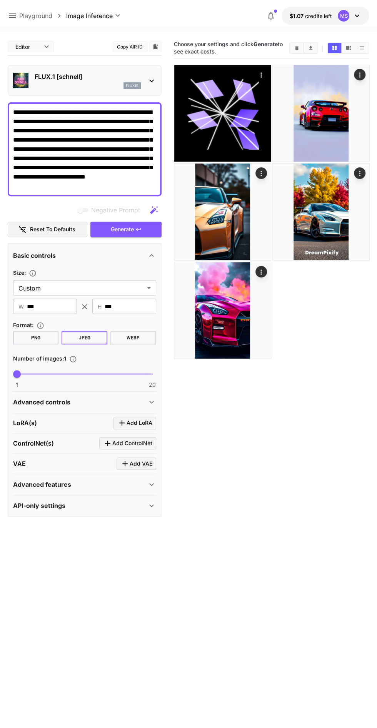 The height and width of the screenshot is (728, 377). Describe the element at coordinates (318, 16) in the screenshot. I see `span: credits left` at that location.